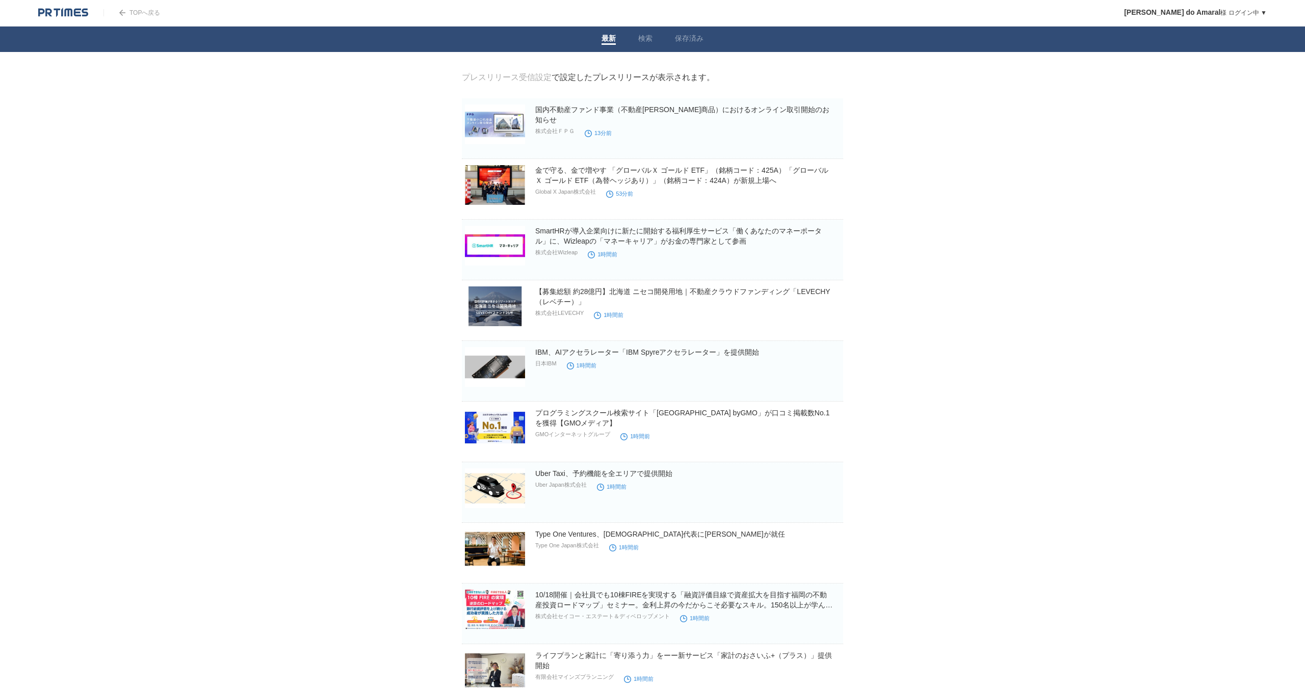 The width and height of the screenshot is (1305, 689). I want to click on a: SmartHRが導入企業向けに新たに開始する福利厚生サービス「働くあなたのマネーポータル」に、Wizleapの「マネーキャリア」がお金の専門家として参画, so click(678, 236).